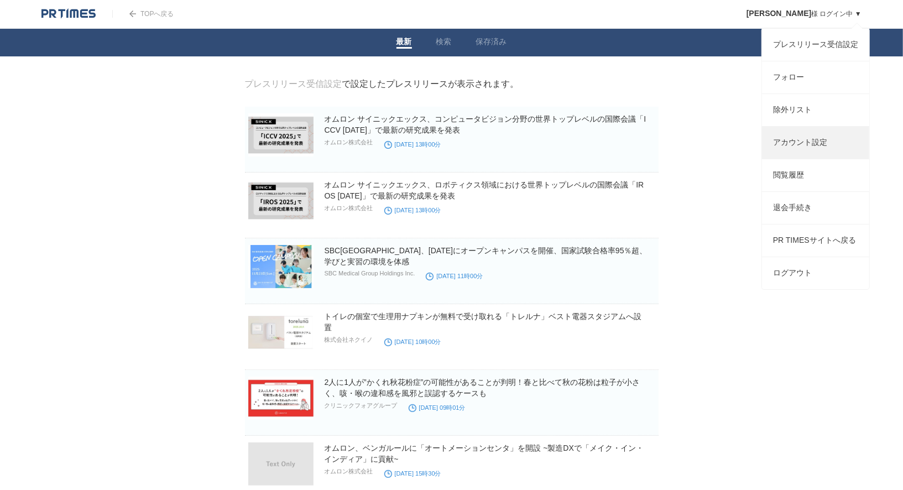 This screenshot has width=903, height=490. Describe the element at coordinates (281, 201) in the screenshot. I see `img: オムロン サイニックエックス、ロボティクス領域における世界トップレベルの国際会議「IROS 2025」で最新の研究成果を発表` at that location.